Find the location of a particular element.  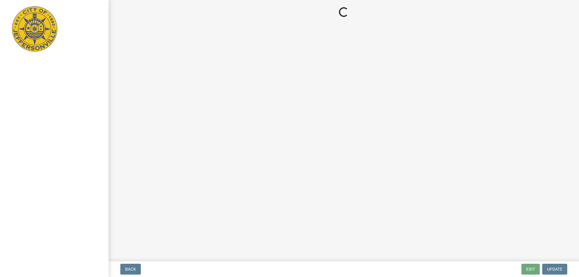

button: Update is located at coordinates (555, 269).